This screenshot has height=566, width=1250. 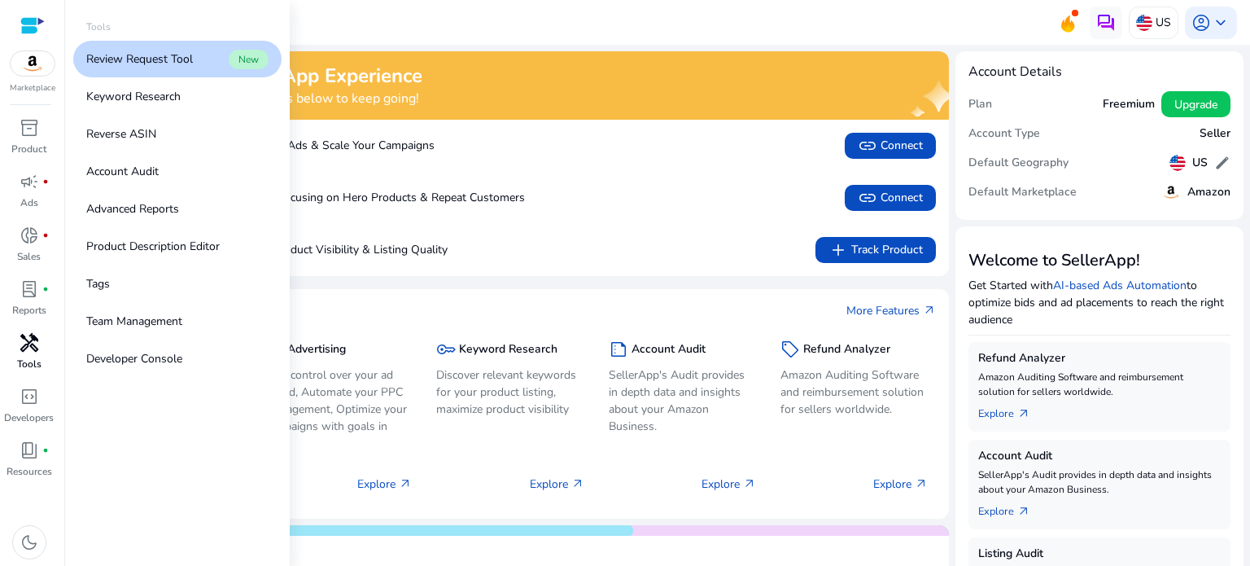 I want to click on h5: Account Type, so click(x=1005, y=134).